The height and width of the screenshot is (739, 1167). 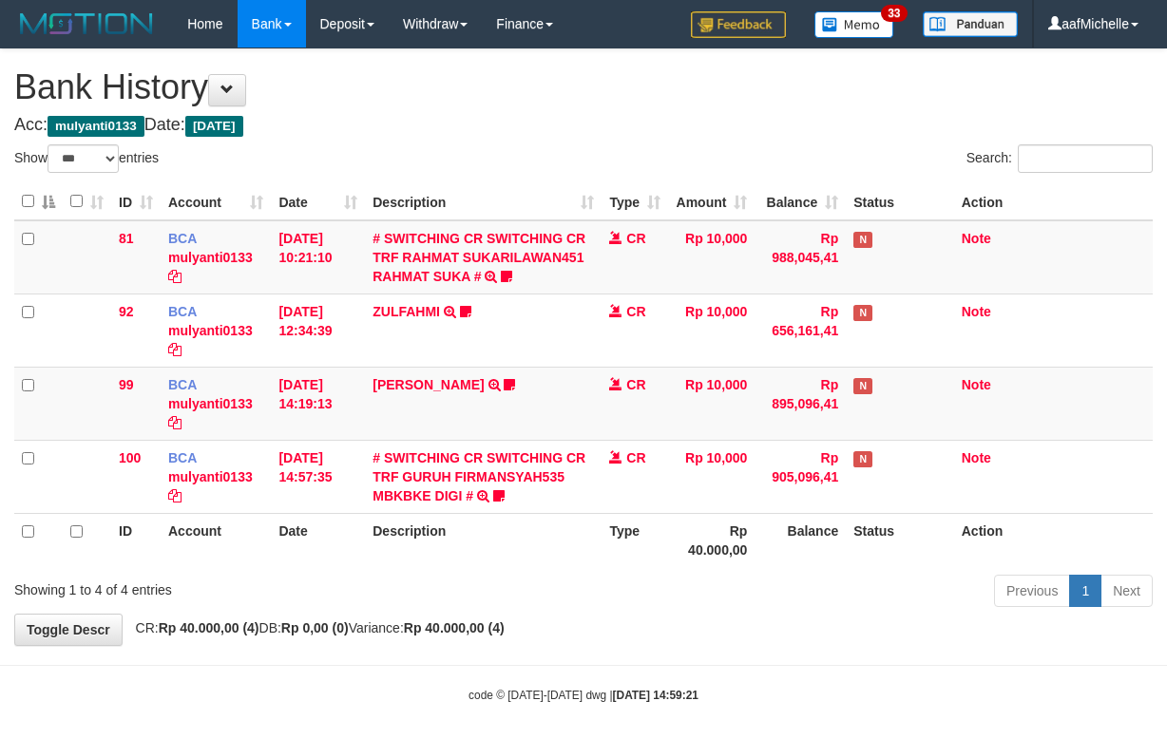 What do you see at coordinates (711, 540) in the screenshot?
I see `th: Rp 40.000,00` at bounding box center [711, 540].